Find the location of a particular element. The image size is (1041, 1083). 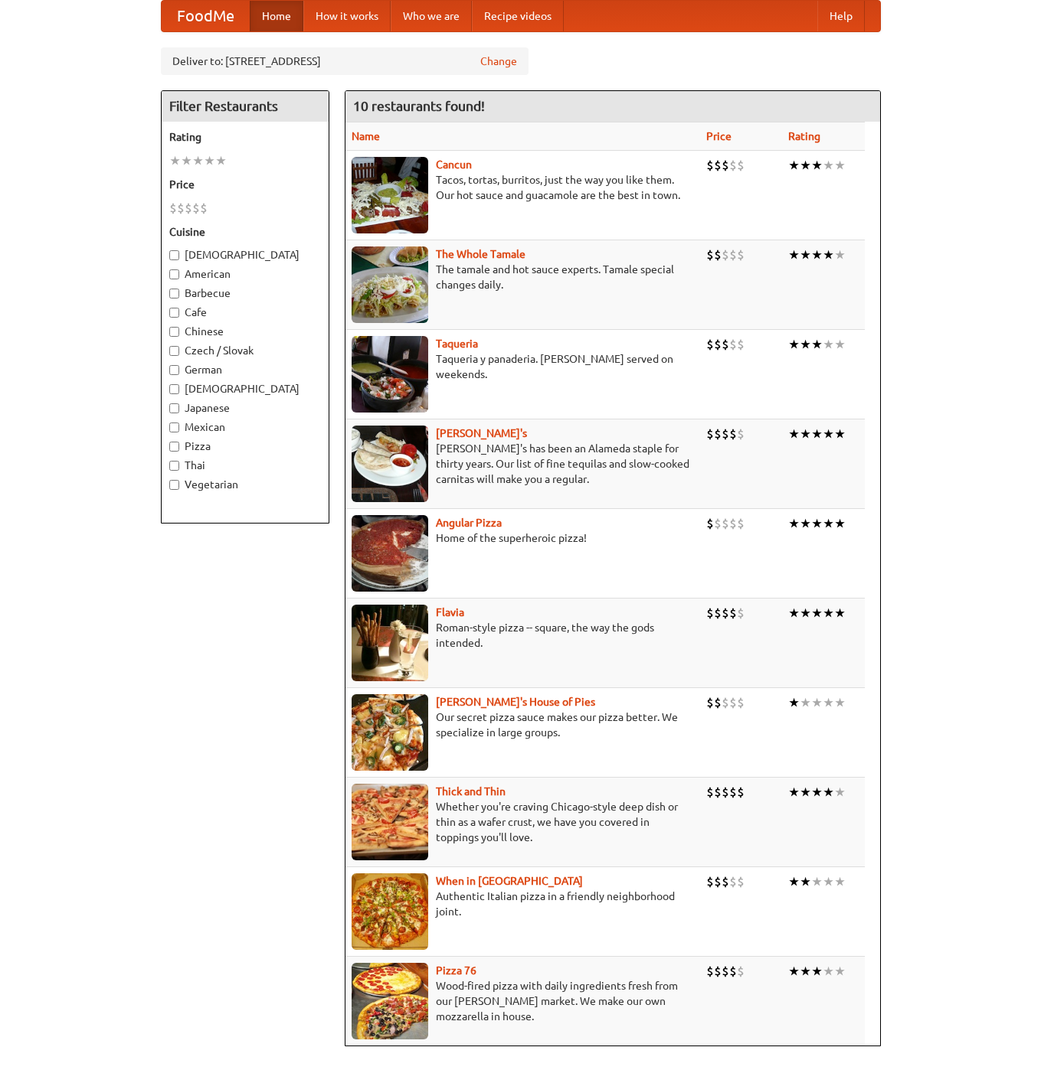

a: Name is located at coordinates (365, 136).